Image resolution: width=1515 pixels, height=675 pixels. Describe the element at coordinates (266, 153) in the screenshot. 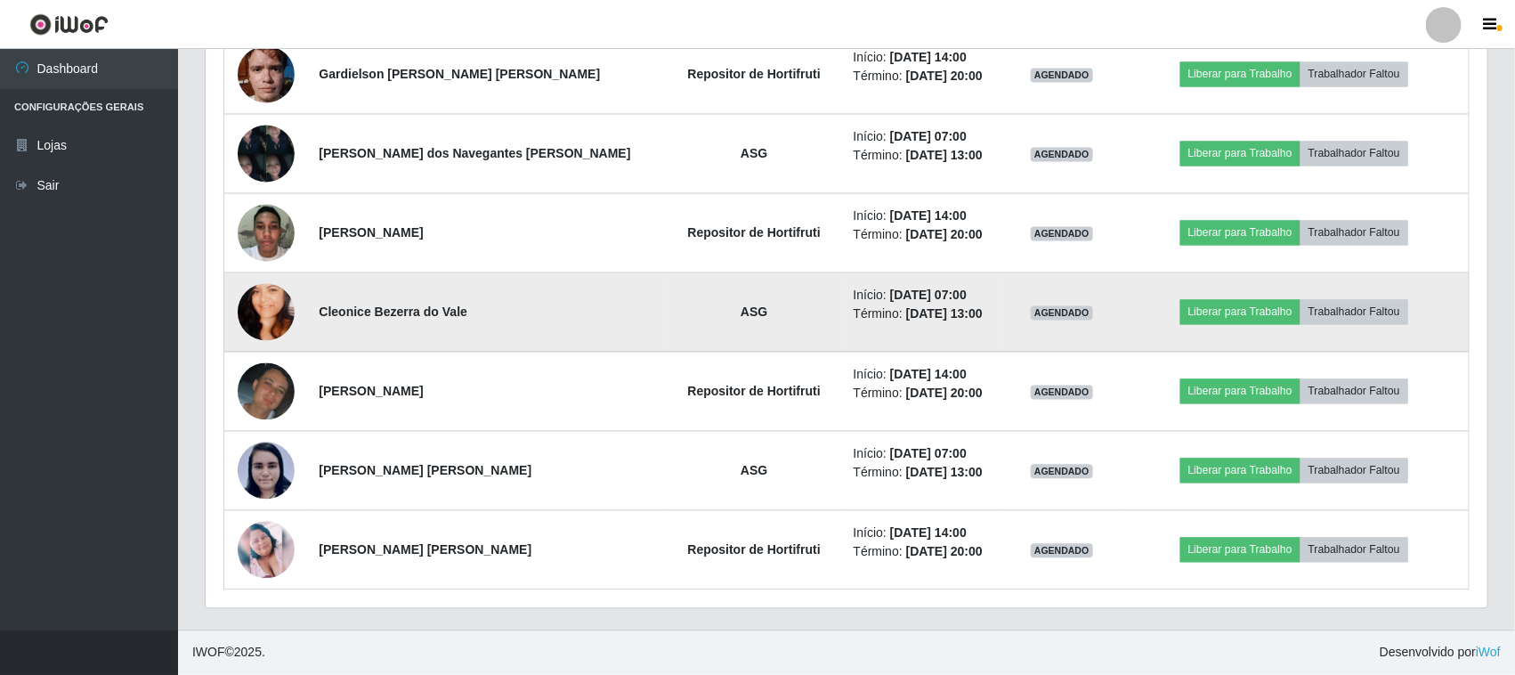

I see `img: 1754847204273.jpeg` at that location.